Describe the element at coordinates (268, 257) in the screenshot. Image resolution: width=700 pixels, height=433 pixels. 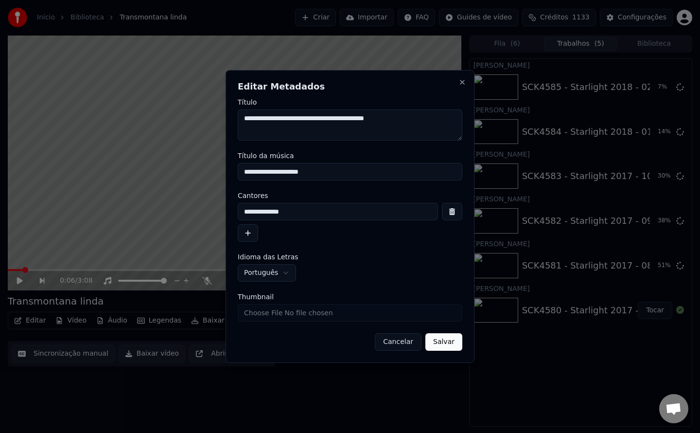
I see `span: Idioma das Letras` at that location.